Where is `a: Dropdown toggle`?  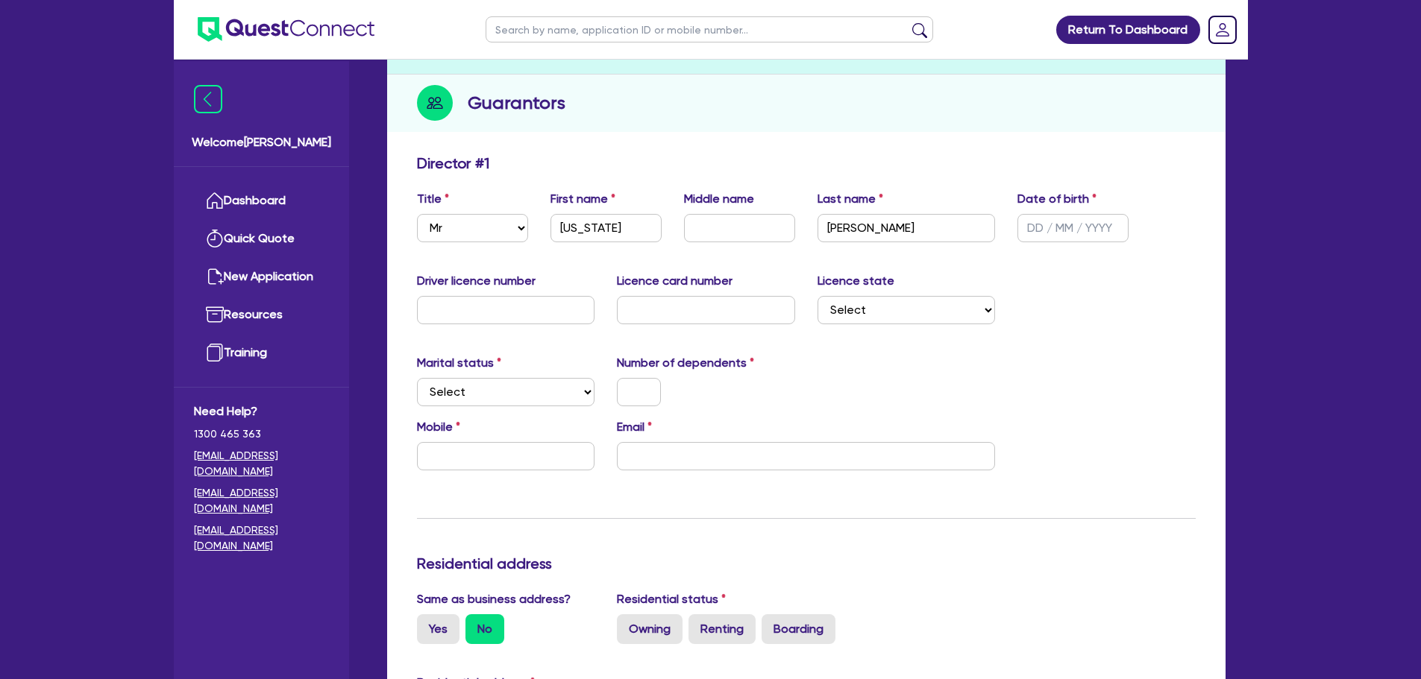 a: Dropdown toggle is located at coordinates (1222, 30).